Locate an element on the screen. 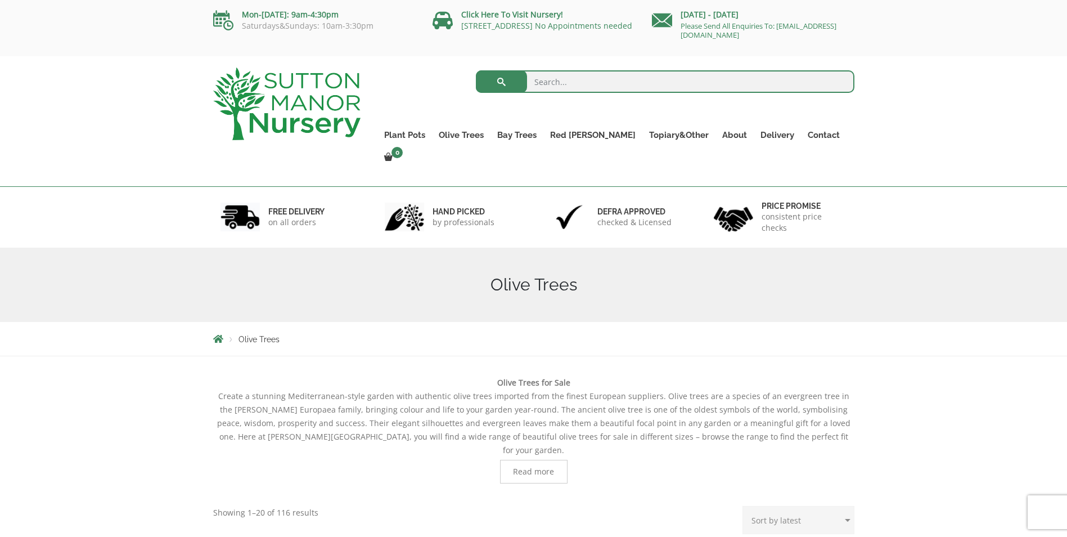 This screenshot has width=1067, height=537. a: Topiary&Other is located at coordinates (679, 135).